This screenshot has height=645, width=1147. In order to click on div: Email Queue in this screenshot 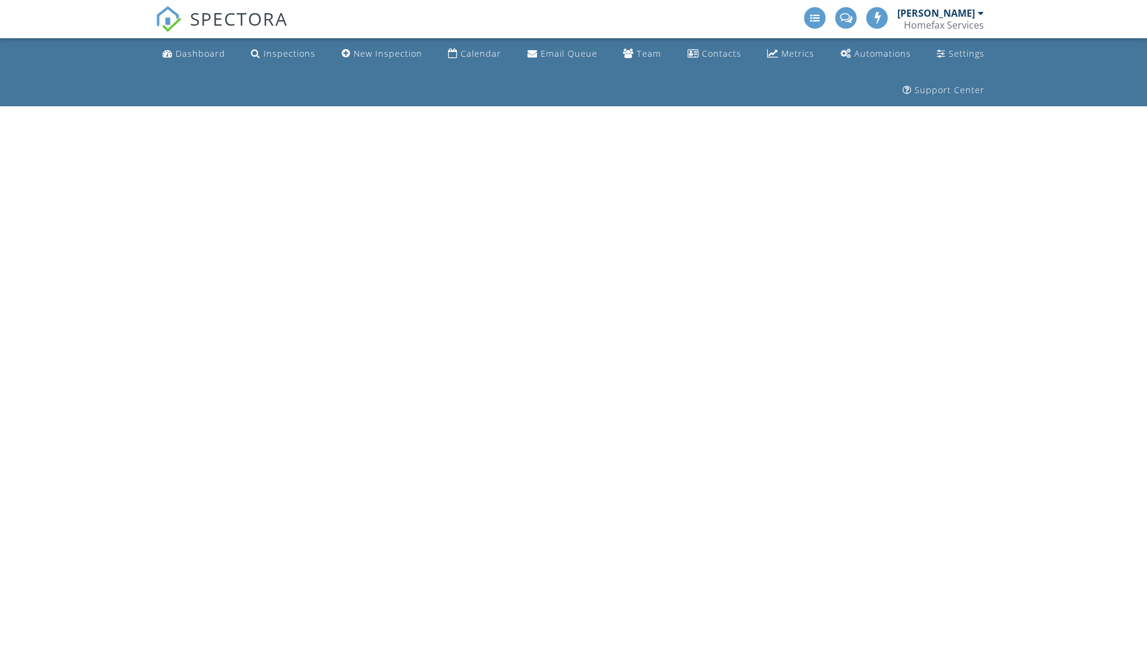, I will do `click(569, 53)`.